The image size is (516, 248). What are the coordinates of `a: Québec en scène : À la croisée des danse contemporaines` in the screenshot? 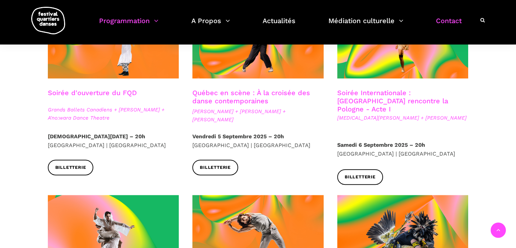 It's located at (251, 97).